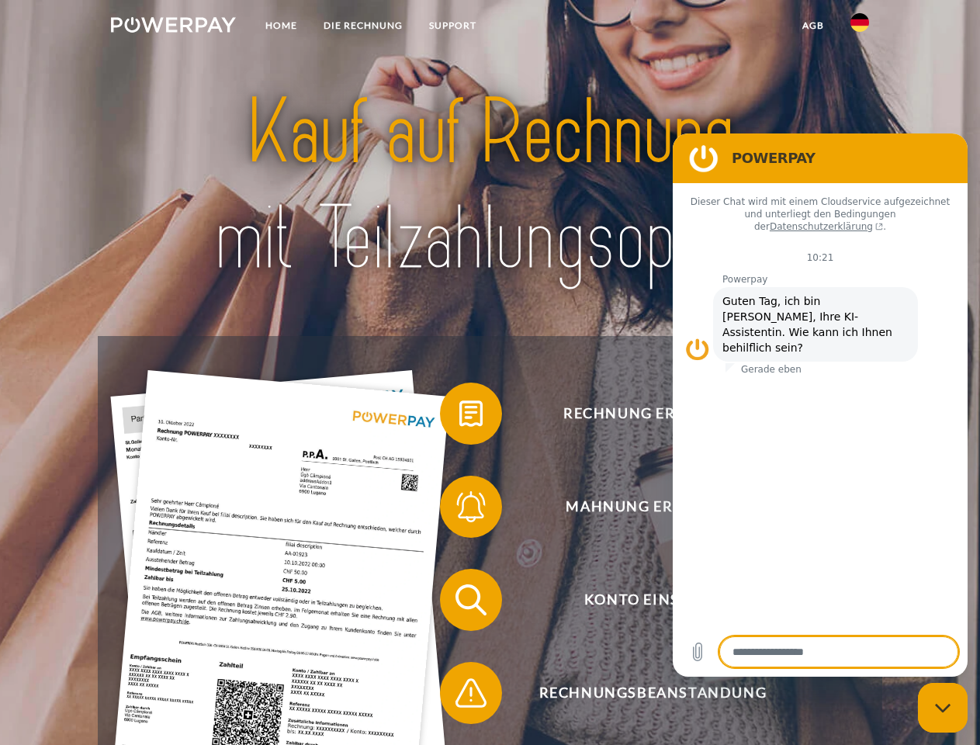  I want to click on a: SUPPORT, so click(453, 26).